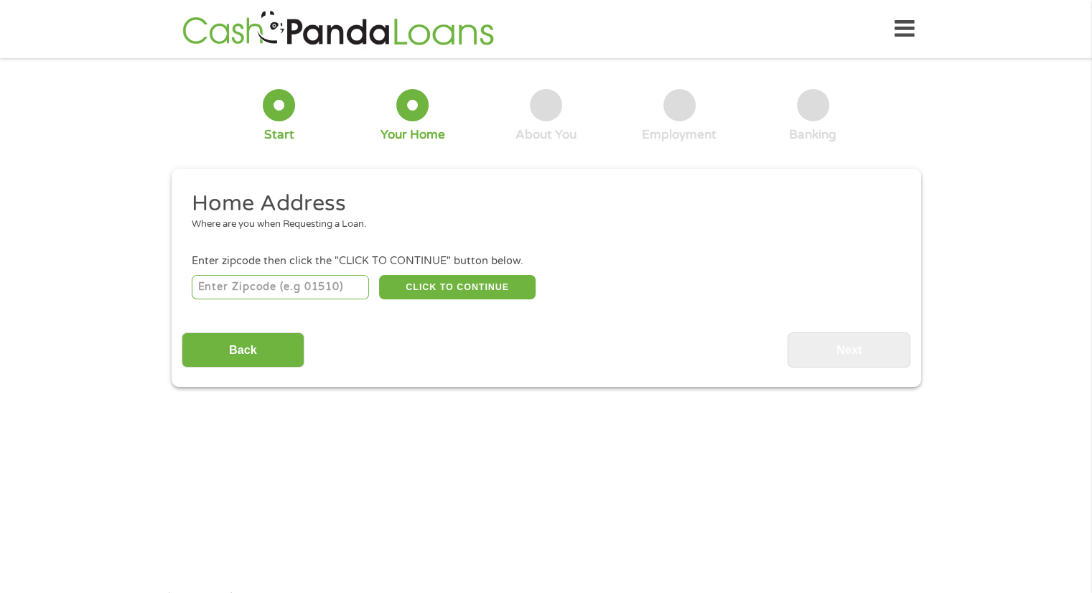  What do you see at coordinates (541, 204) in the screenshot?
I see `h2: Home Address` at bounding box center [541, 204].